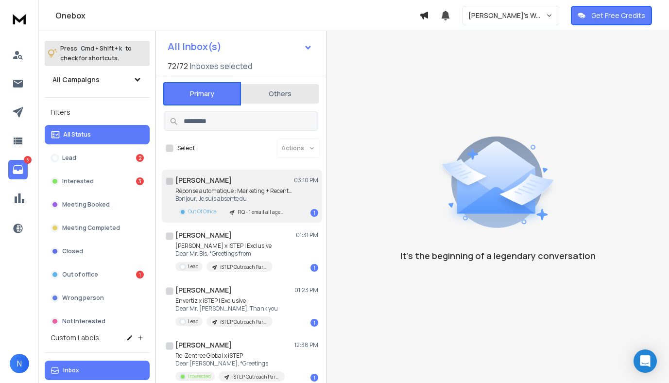 The image size is (669, 383). What do you see at coordinates (97, 112) in the screenshot?
I see `h3: Filters` at bounding box center [97, 112].